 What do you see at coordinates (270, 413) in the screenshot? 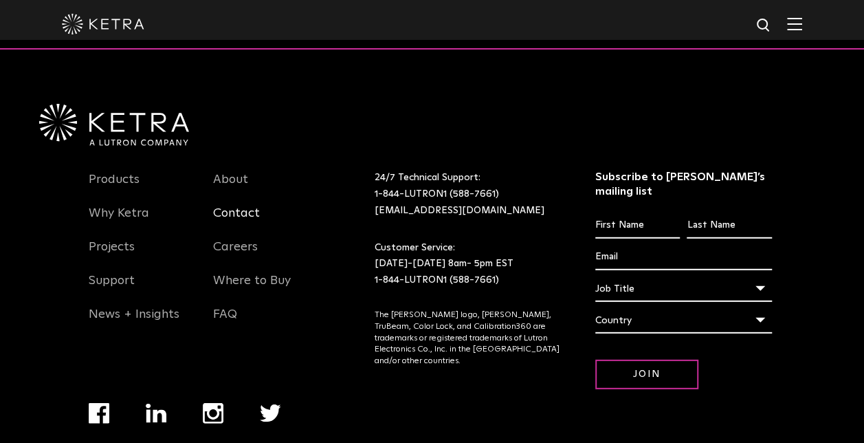
I see `img: twitter` at bounding box center [270, 413].